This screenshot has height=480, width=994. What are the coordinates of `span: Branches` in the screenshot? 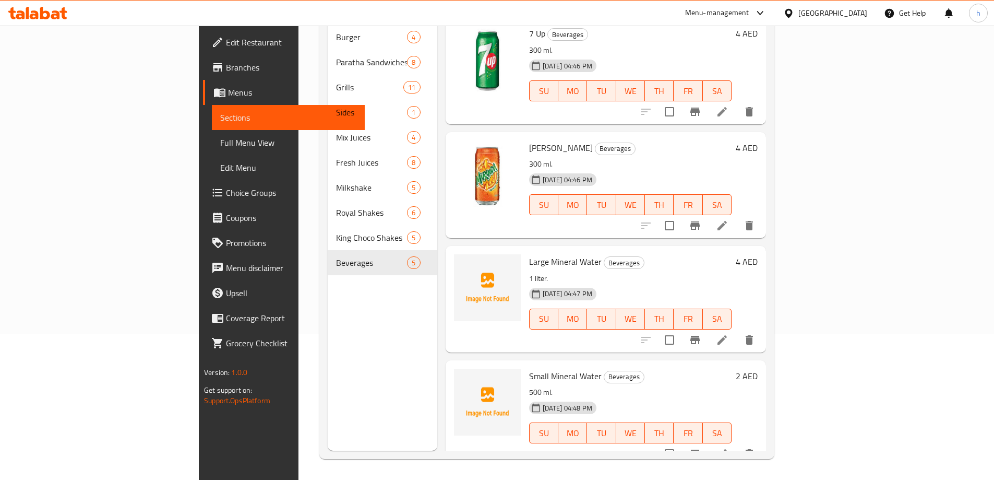 It's located at (291, 67).